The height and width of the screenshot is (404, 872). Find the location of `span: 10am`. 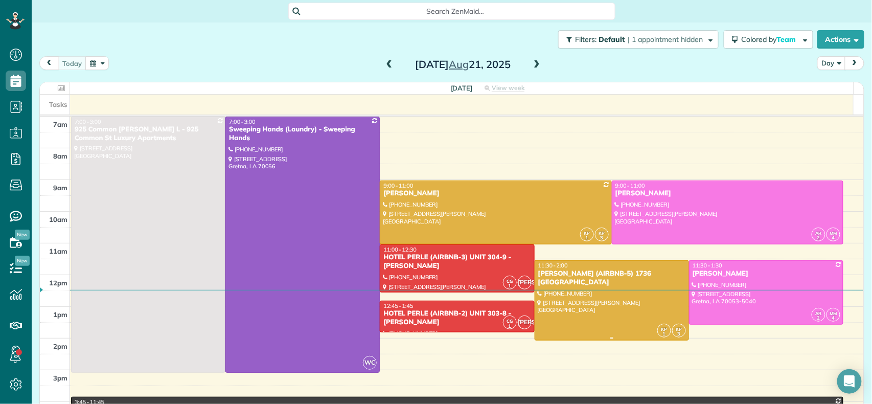

span: 10am is located at coordinates (58, 219).